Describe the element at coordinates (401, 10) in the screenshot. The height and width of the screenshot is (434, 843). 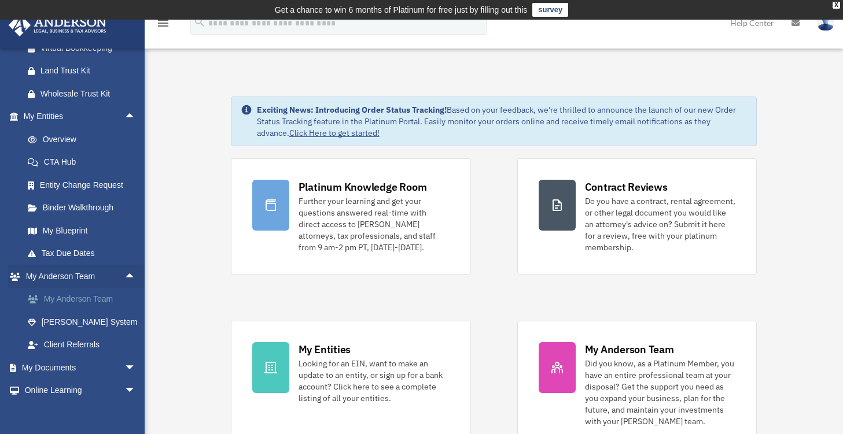
I see `div: Get a chance to win 6 months of Platinum for free just by filling out this` at that location.